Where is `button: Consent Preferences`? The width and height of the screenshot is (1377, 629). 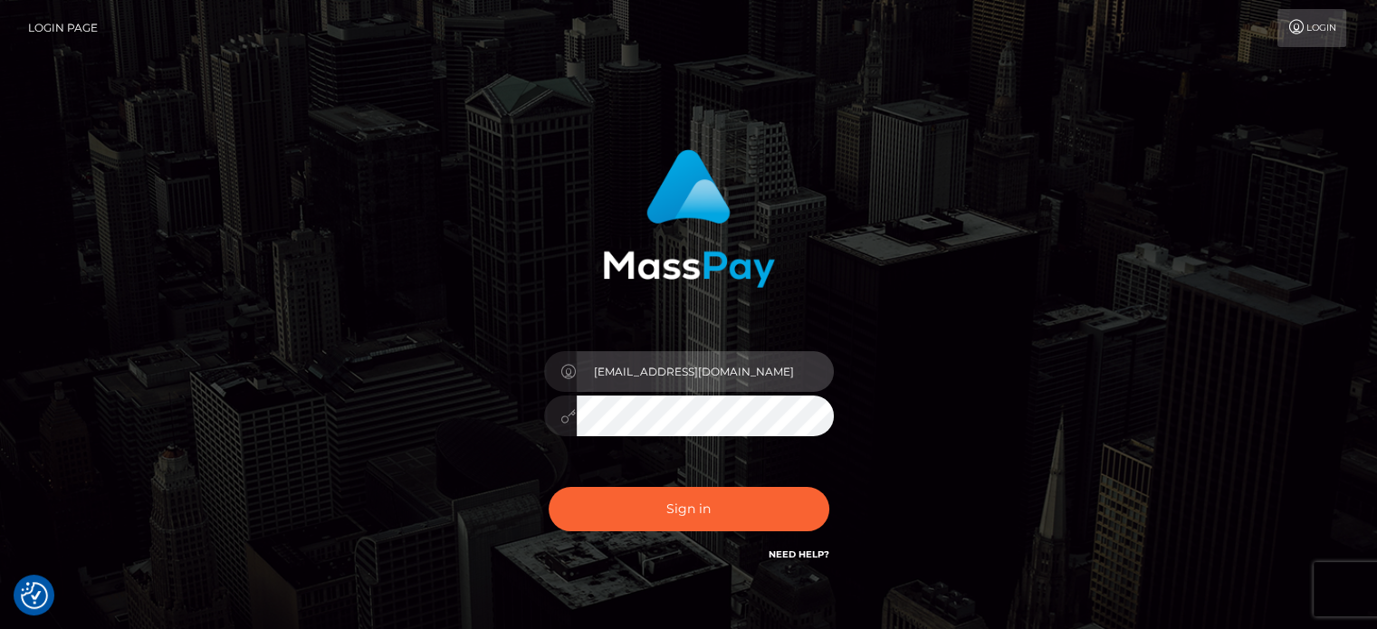
button: Consent Preferences is located at coordinates (34, 596).